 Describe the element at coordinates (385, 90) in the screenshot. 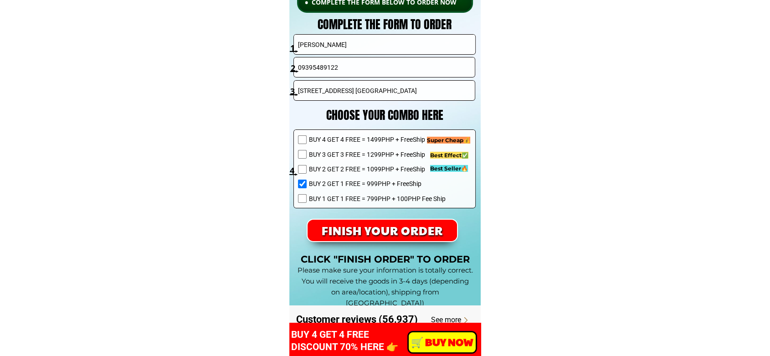

I see `input: Full Address* ( Province - City - Barangay )` at that location.